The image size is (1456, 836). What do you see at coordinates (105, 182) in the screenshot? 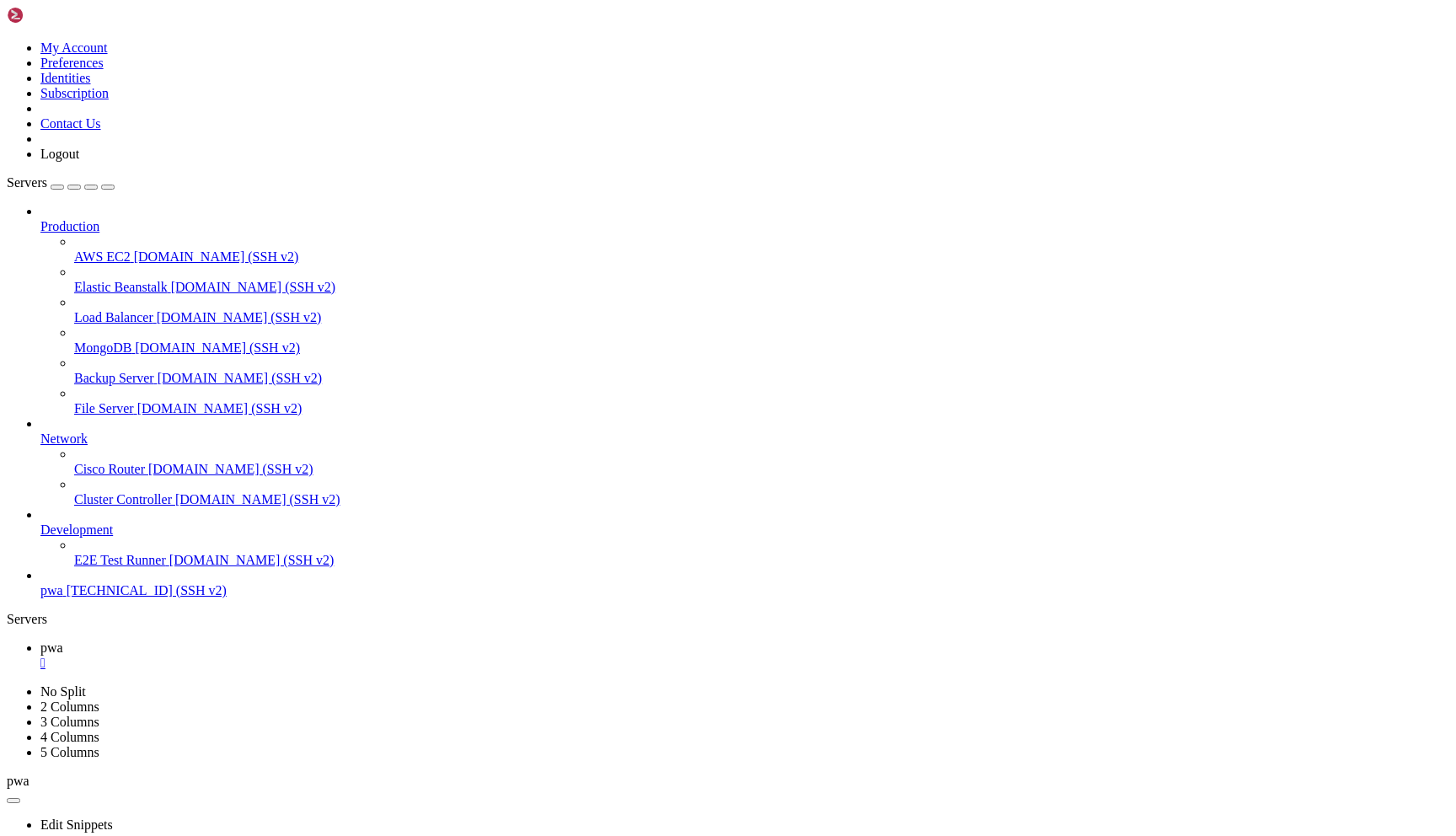
I see `span: ry "fix typecheck errors"` at bounding box center [105, 182].